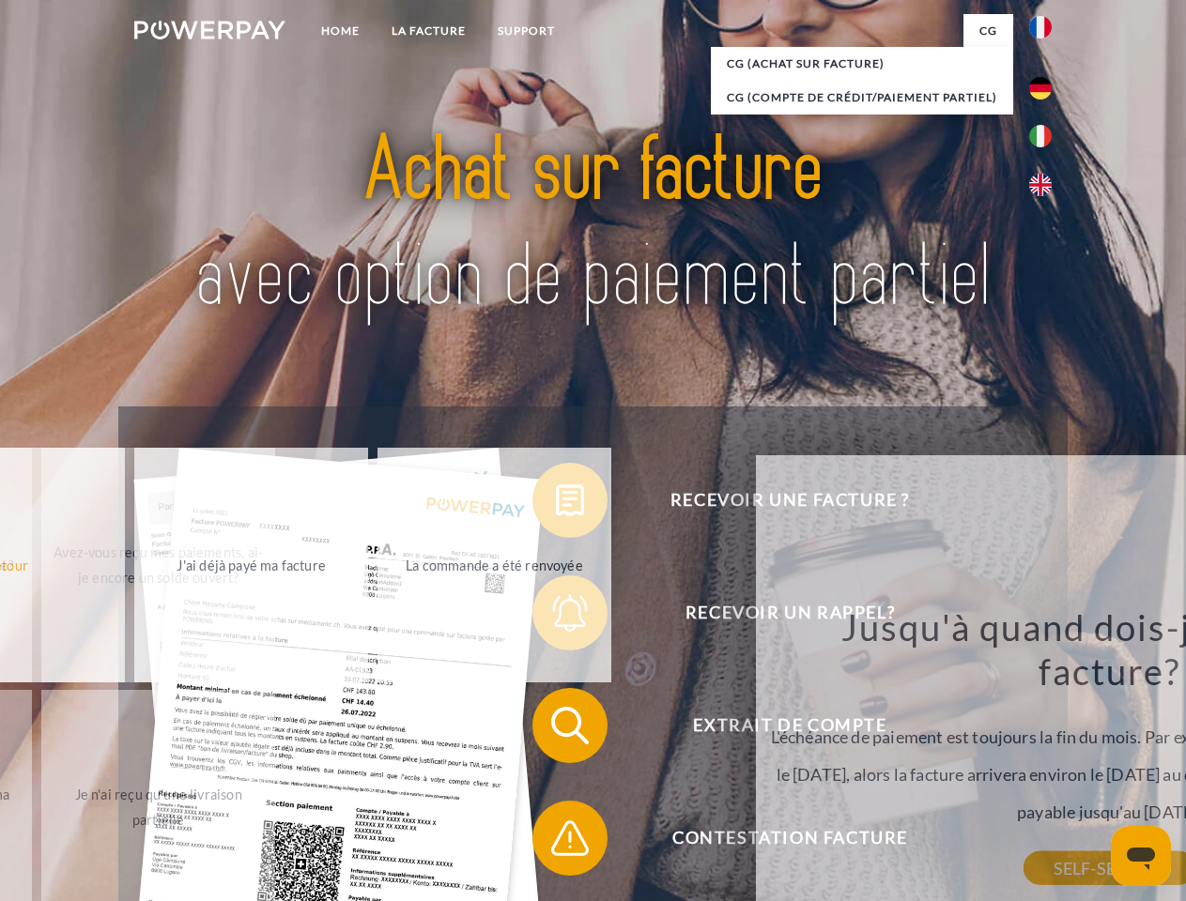  Describe the element at coordinates (570, 838) in the screenshot. I see `img: qb_warning.svg` at that location.